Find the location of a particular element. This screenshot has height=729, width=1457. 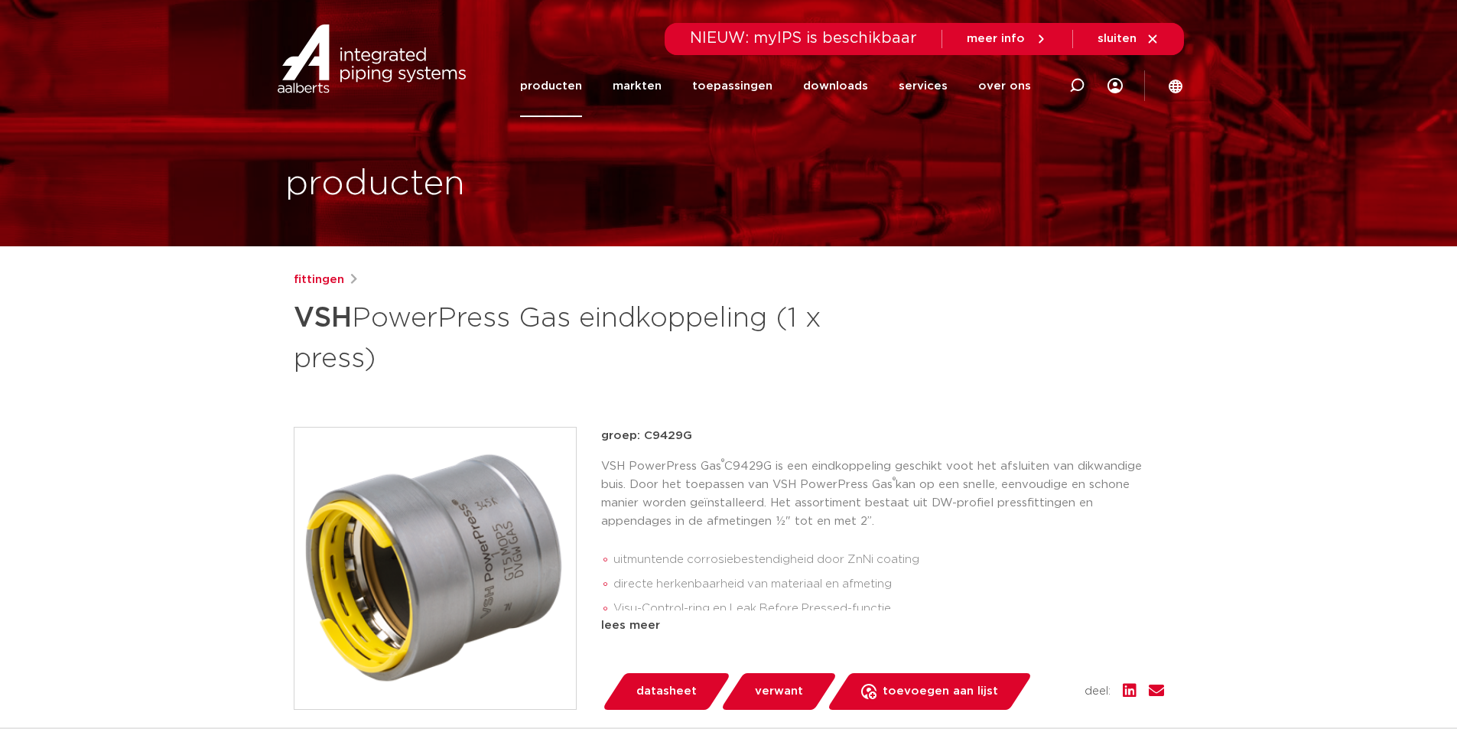

div: lees meer is located at coordinates (882, 625).